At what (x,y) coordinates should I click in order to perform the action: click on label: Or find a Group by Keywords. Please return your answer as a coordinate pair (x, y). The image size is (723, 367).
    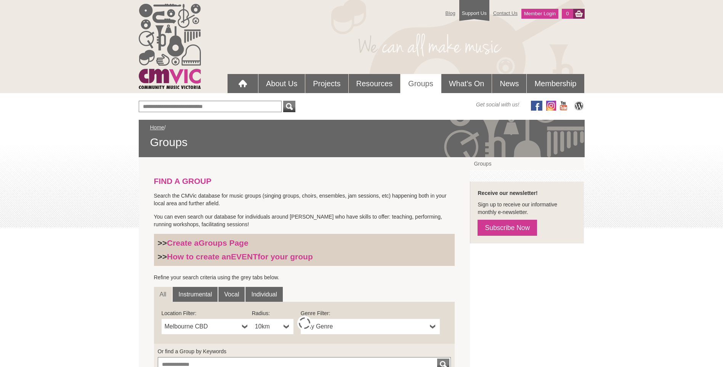
    Looking at the image, I should click on (305, 351).